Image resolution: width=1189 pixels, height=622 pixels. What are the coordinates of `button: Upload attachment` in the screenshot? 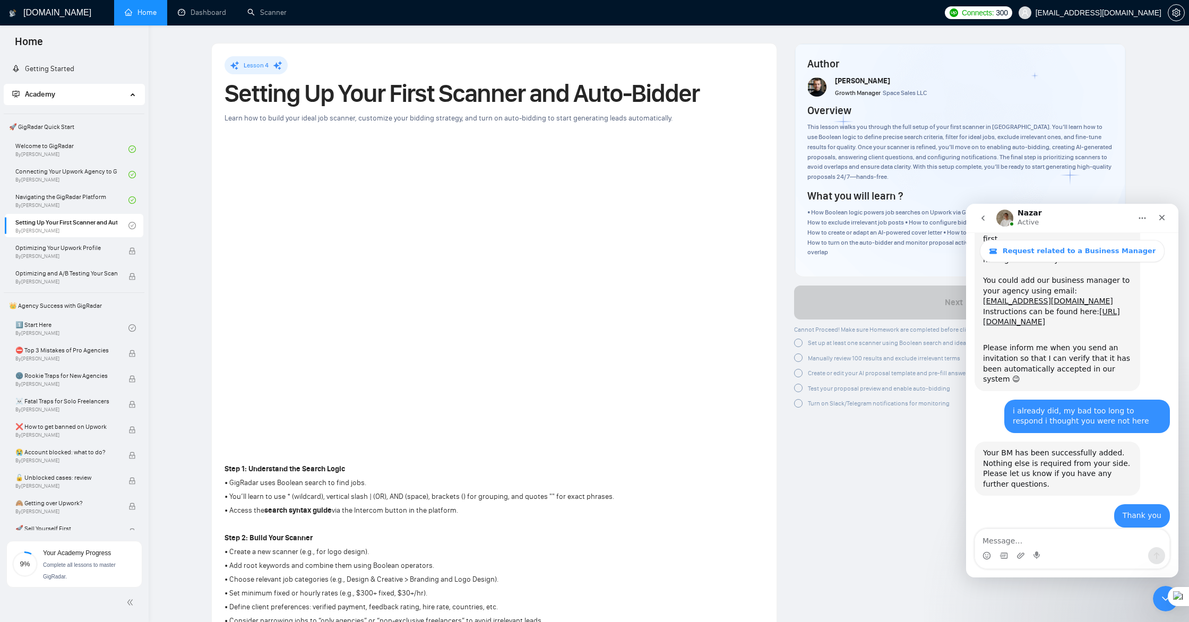 It's located at (55, 352).